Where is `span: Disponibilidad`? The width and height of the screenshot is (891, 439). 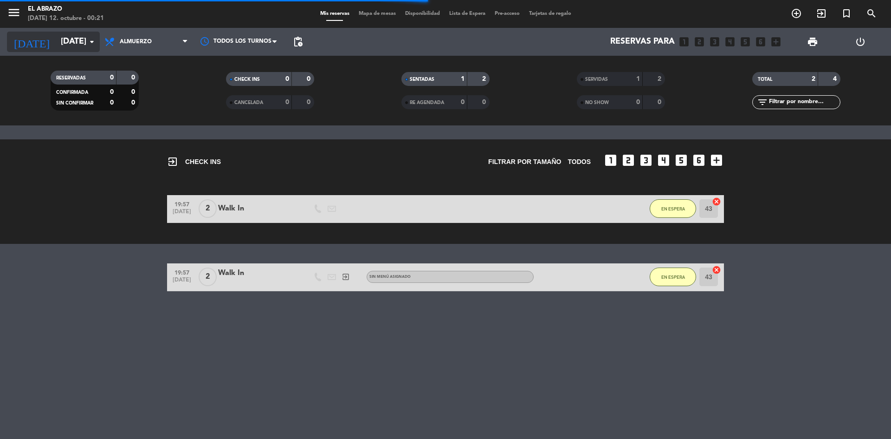 span: Disponibilidad is located at coordinates (422, 13).